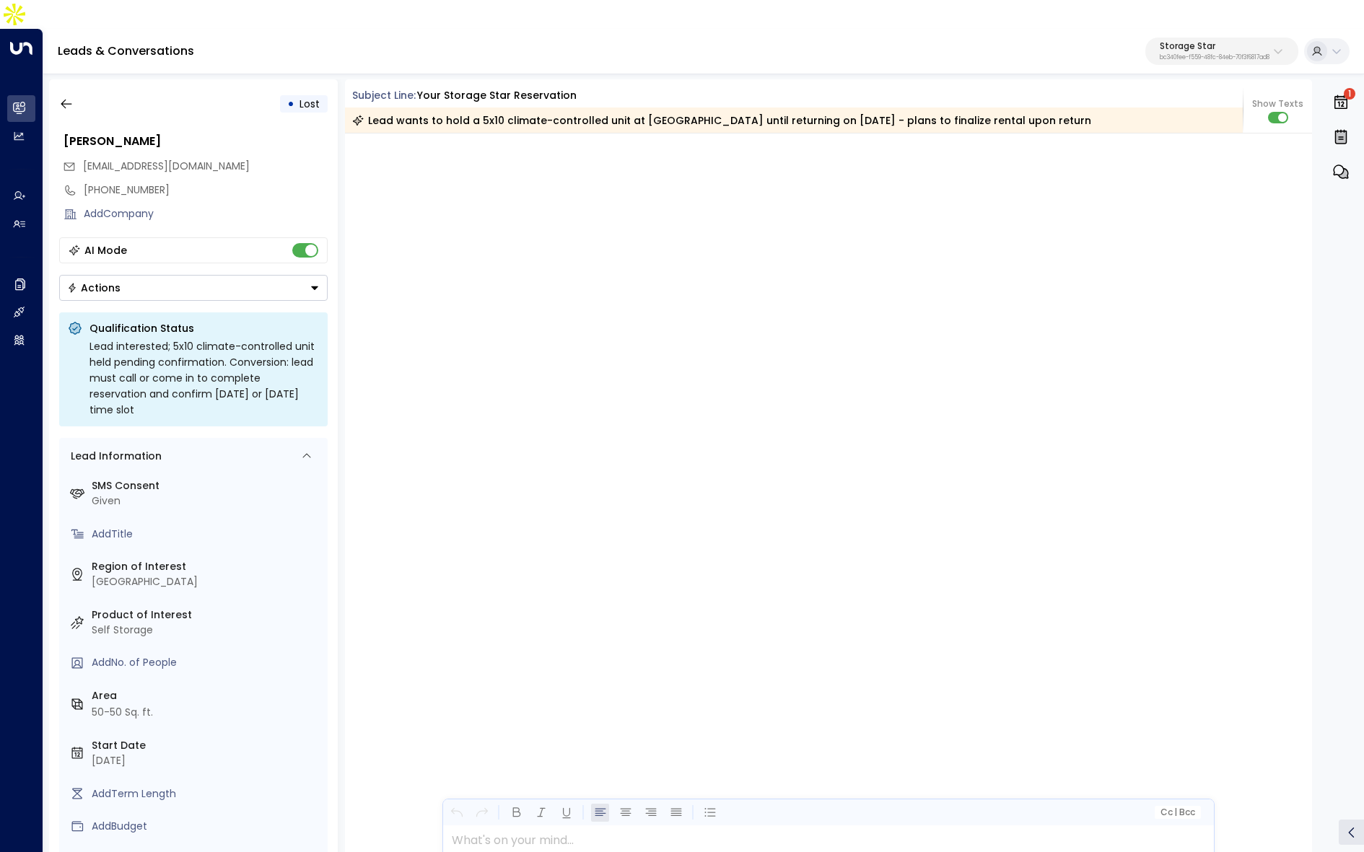  What do you see at coordinates (1177, 813) in the screenshot?
I see `button: Cc|Bcc` at bounding box center [1177, 813].